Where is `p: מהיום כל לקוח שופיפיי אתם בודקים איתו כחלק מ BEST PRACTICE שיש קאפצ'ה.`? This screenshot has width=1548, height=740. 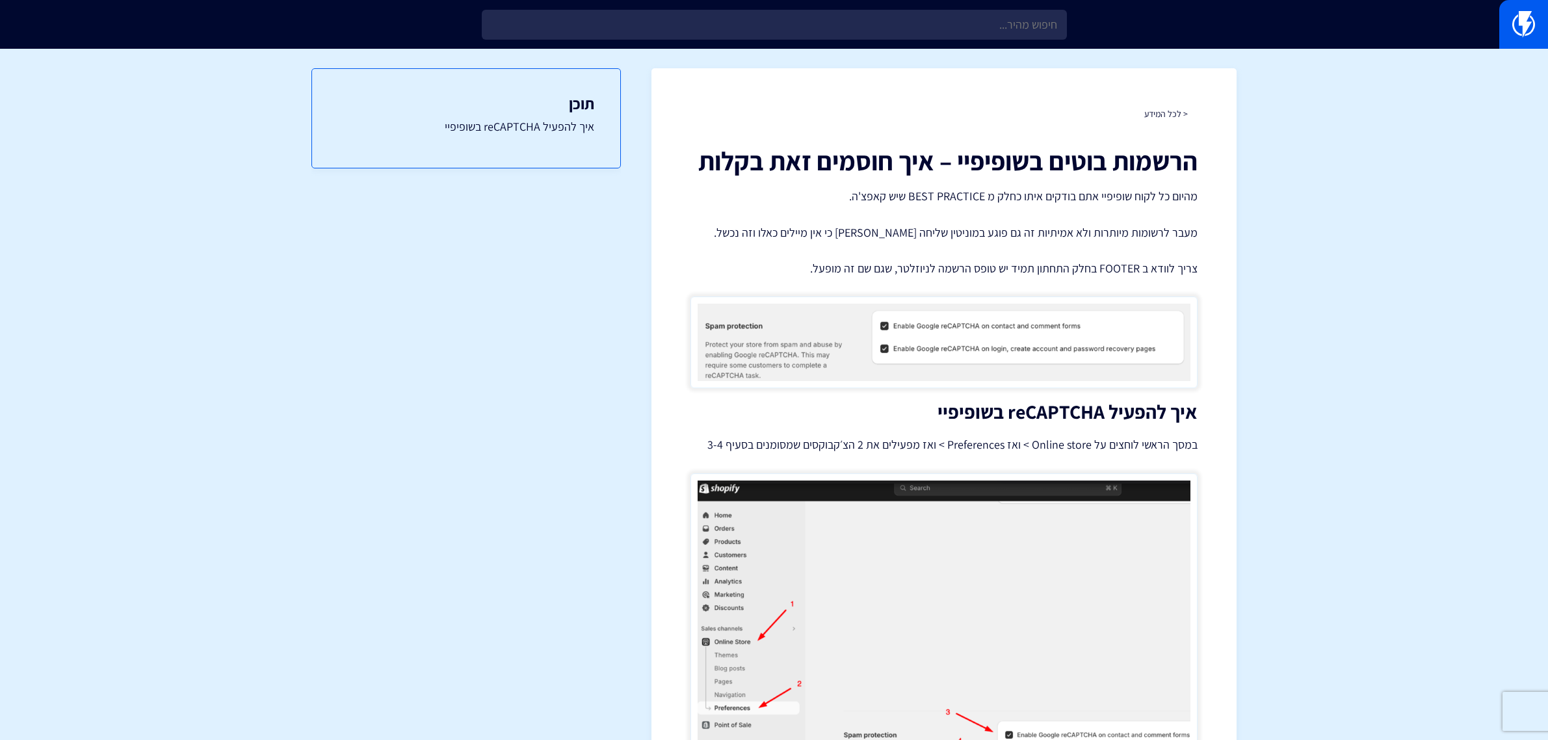 p: מהיום כל לקוח שופיפיי אתם בודקים איתו כחלק מ BEST PRACTICE שיש קאפצ'ה. is located at coordinates (944, 196).